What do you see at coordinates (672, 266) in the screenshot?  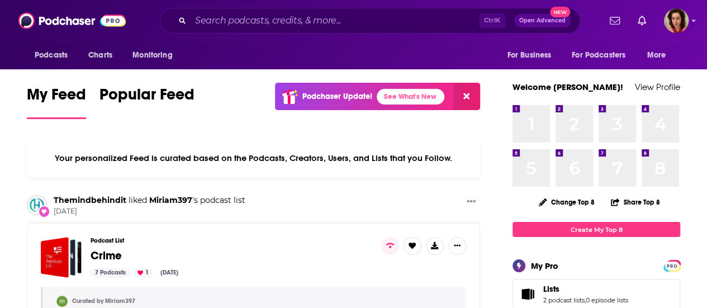 I see `span: PRO` at bounding box center [672, 266].